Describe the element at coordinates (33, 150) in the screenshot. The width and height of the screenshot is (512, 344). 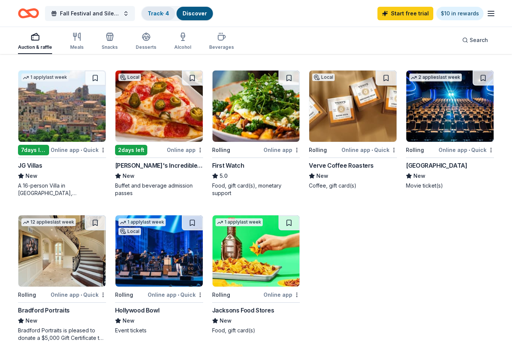
I see `div: 7 days left` at that location.